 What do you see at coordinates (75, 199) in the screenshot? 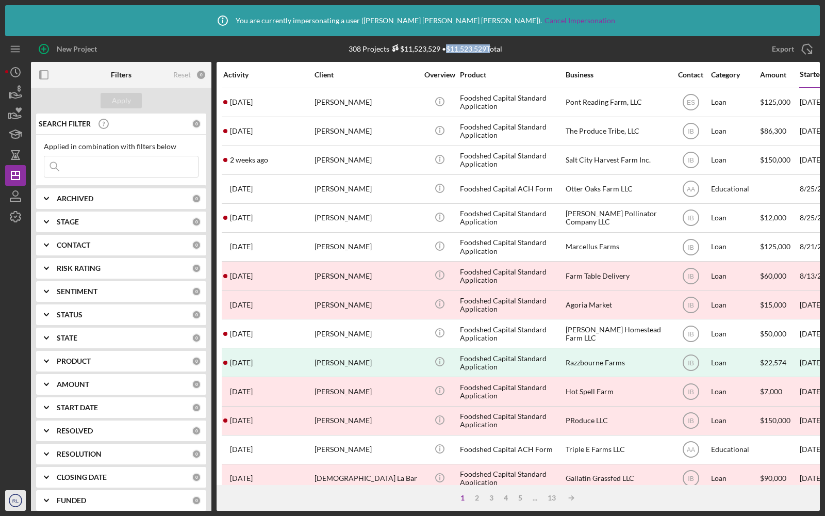
I see `b: ARCHIVED` at bounding box center [75, 199].